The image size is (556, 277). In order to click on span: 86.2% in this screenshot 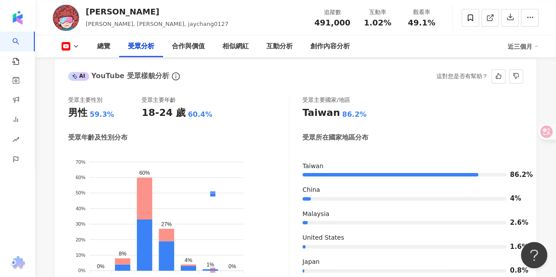, I will do `click(516, 175)`.